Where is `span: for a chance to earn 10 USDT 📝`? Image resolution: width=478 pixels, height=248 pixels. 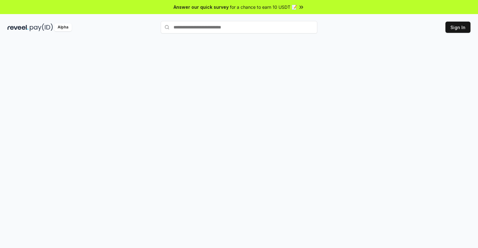 span: for a chance to earn 10 USDT 📝 is located at coordinates (263, 7).